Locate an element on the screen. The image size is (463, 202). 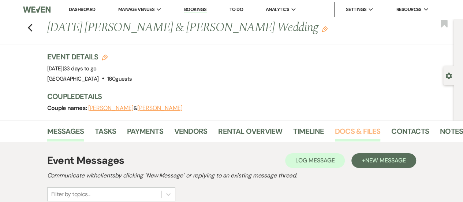
button: +New Message is located at coordinates (384, 160).